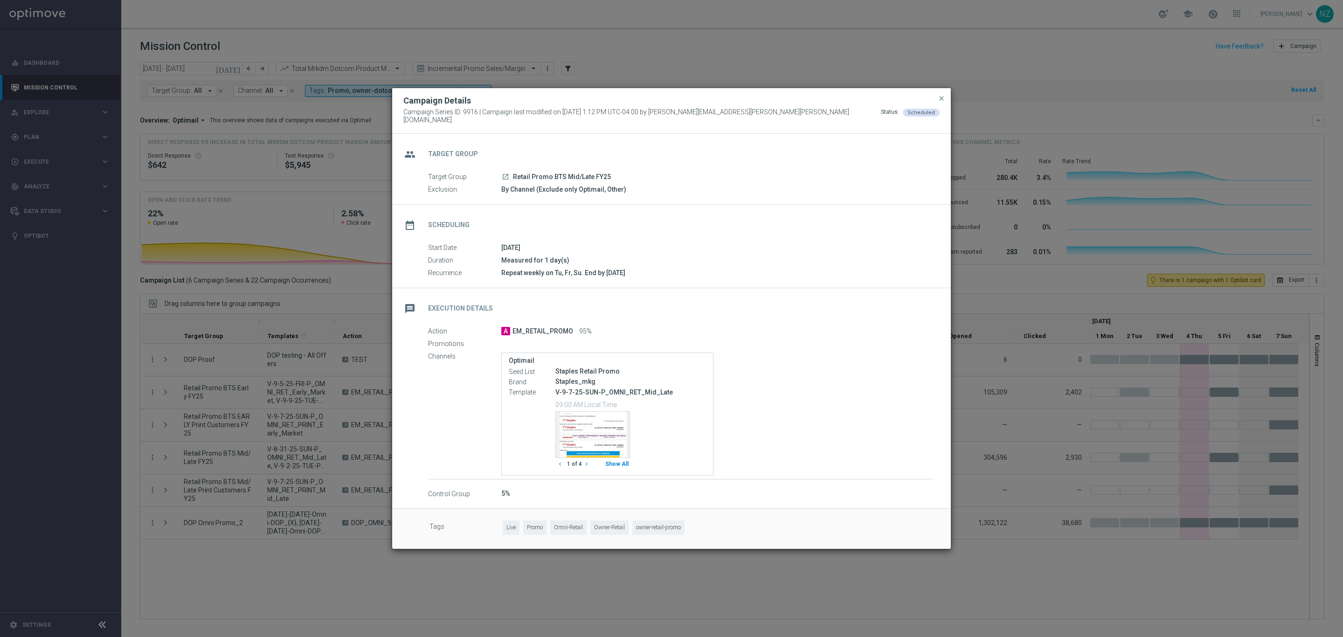 The width and height of the screenshot is (1343, 637). What do you see at coordinates (465, 494) in the screenshot?
I see `label: Control Group` at bounding box center [465, 494].